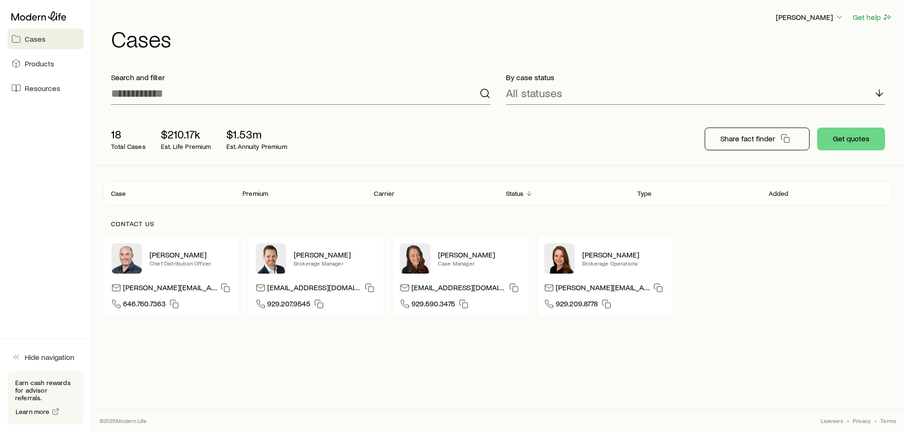 The width and height of the screenshot is (904, 432). I want to click on a: Get quotes, so click(851, 139).